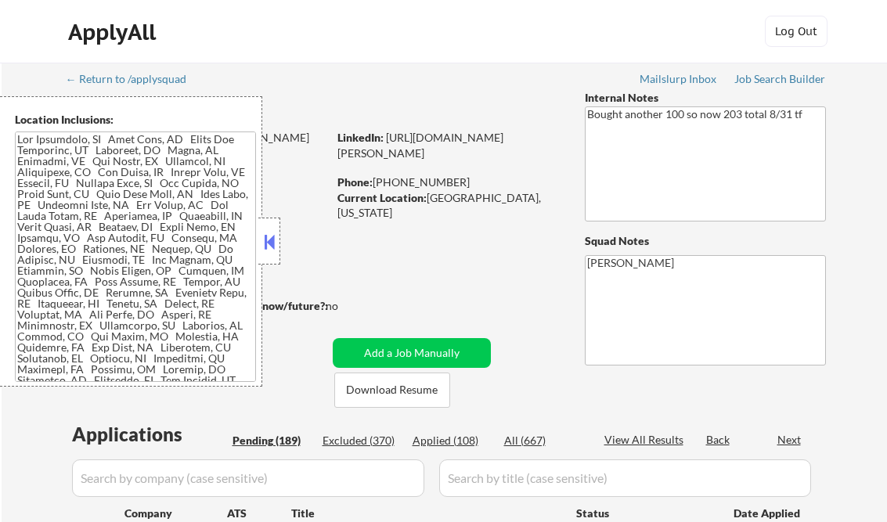  Describe the element at coordinates (646, 440) in the screenshot. I see `div: View All Results` at that location.